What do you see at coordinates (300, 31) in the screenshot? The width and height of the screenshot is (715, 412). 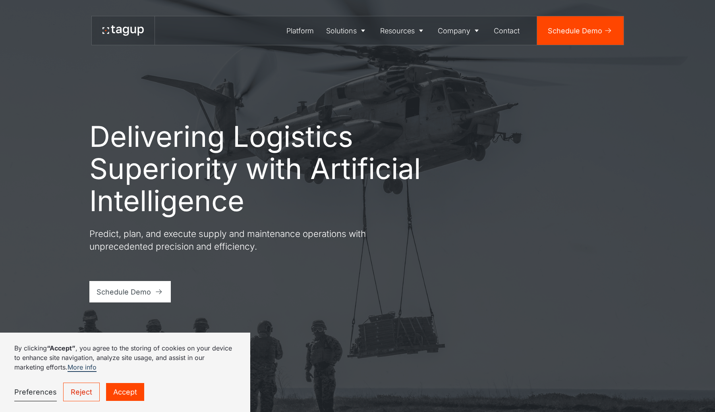 I see `div: Platform` at bounding box center [300, 31].